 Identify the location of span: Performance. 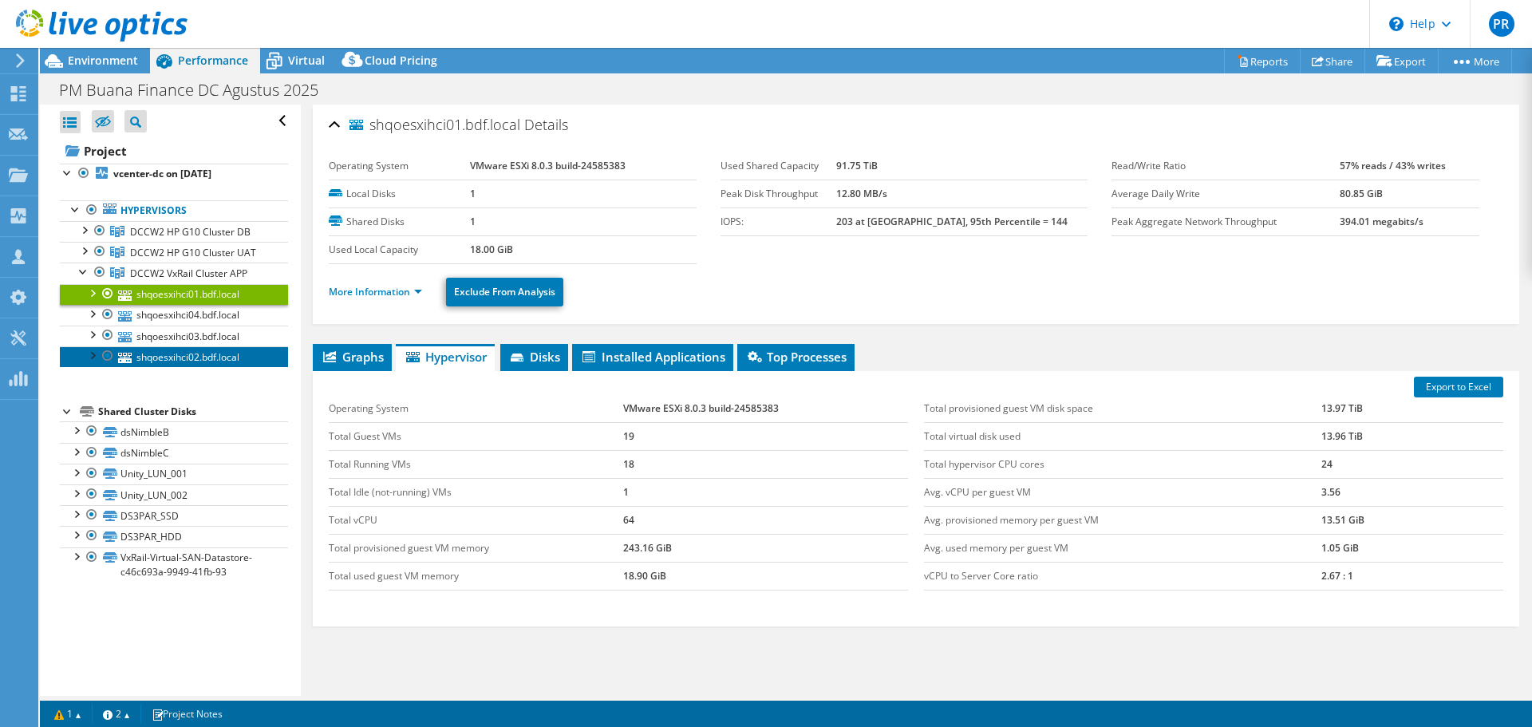
(213, 60).